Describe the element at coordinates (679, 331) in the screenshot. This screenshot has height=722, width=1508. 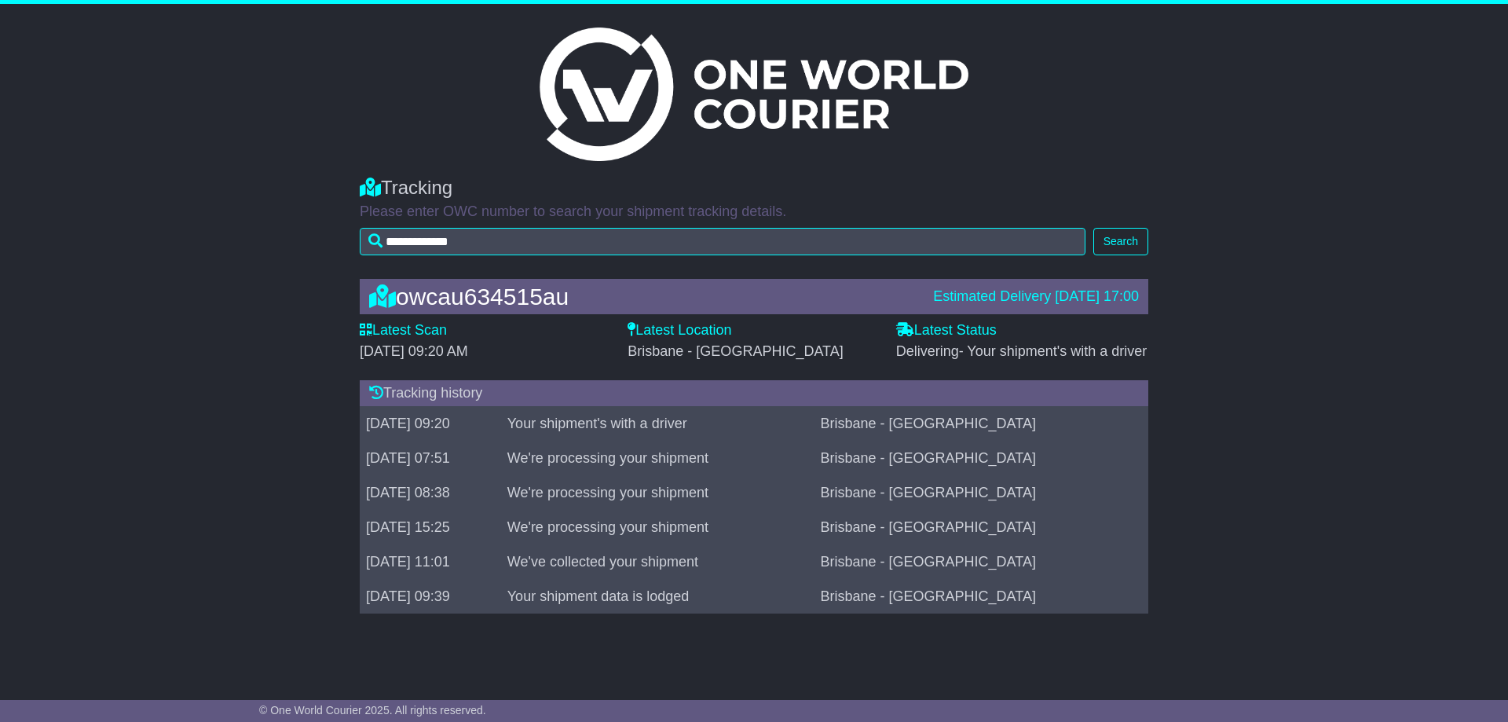
I see `label: Latest Location` at that location.